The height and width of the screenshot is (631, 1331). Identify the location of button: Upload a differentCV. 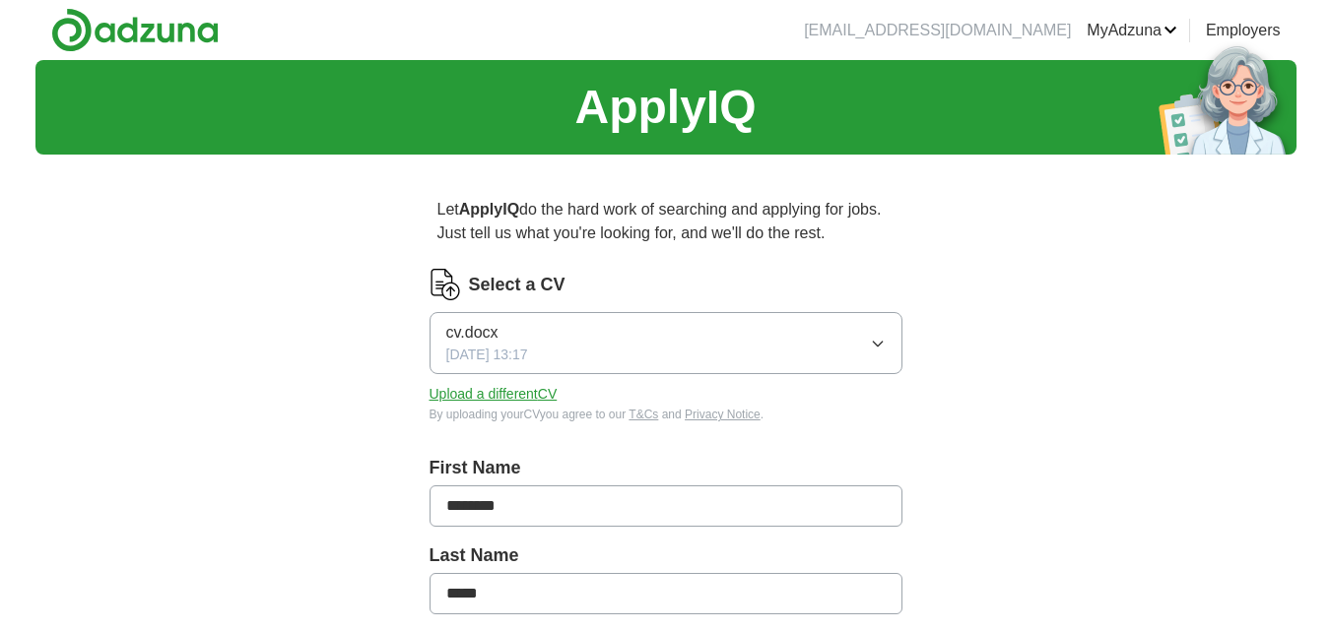
(494, 394).